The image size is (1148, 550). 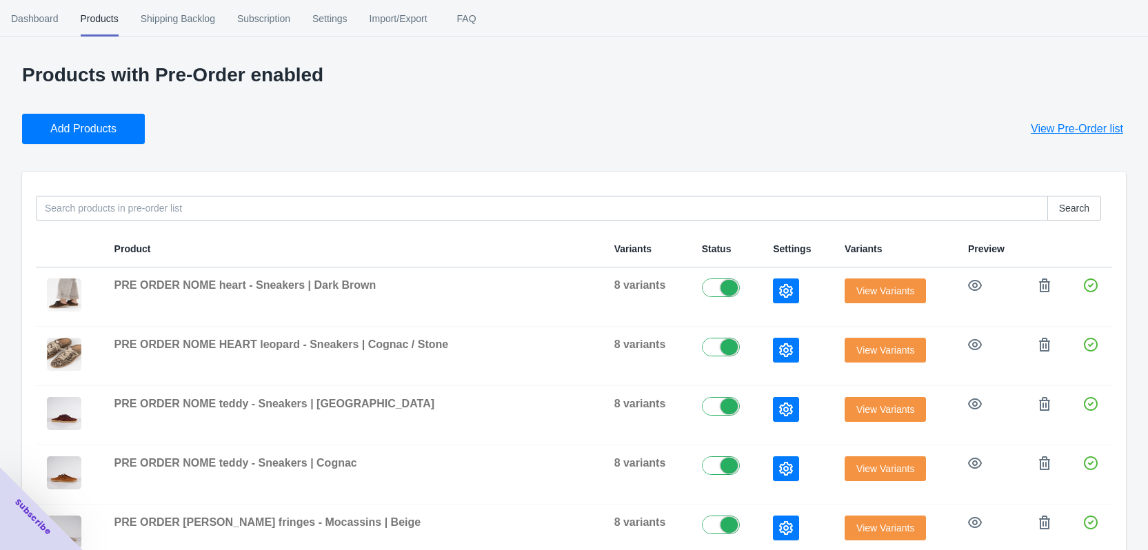 I want to click on span: Preview, so click(x=986, y=249).